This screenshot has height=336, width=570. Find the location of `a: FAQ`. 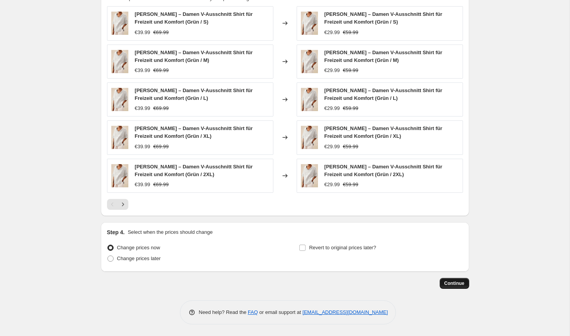

a: FAQ is located at coordinates (253, 312).